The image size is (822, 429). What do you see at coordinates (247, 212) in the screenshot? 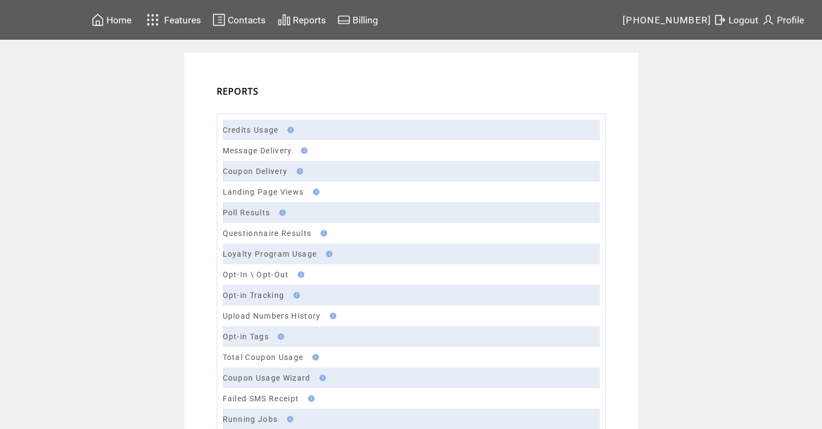
I see `a: Poll Results` at bounding box center [247, 212].